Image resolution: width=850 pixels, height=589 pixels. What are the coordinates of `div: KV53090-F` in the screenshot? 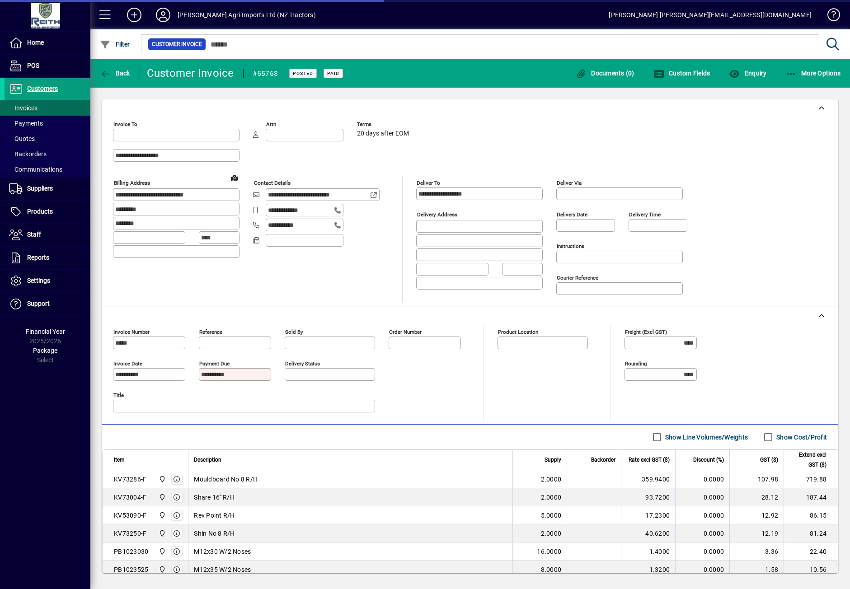 It's located at (130, 516).